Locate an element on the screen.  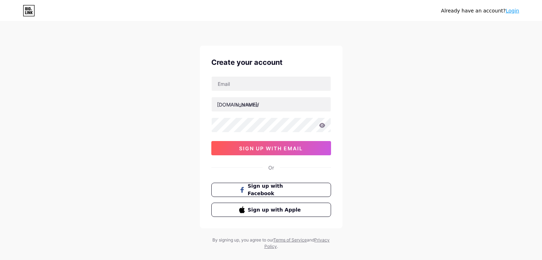
span: sign up with email is located at coordinates (271, 148).